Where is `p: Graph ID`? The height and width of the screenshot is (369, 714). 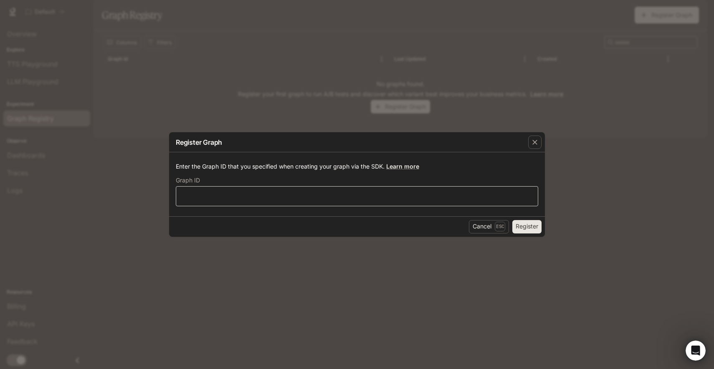
p: Graph ID is located at coordinates (188, 180).